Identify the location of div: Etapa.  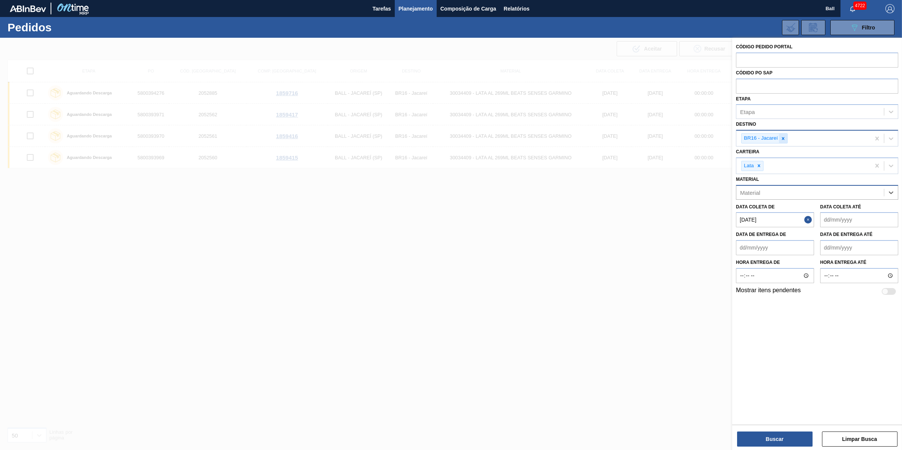
(747, 112).